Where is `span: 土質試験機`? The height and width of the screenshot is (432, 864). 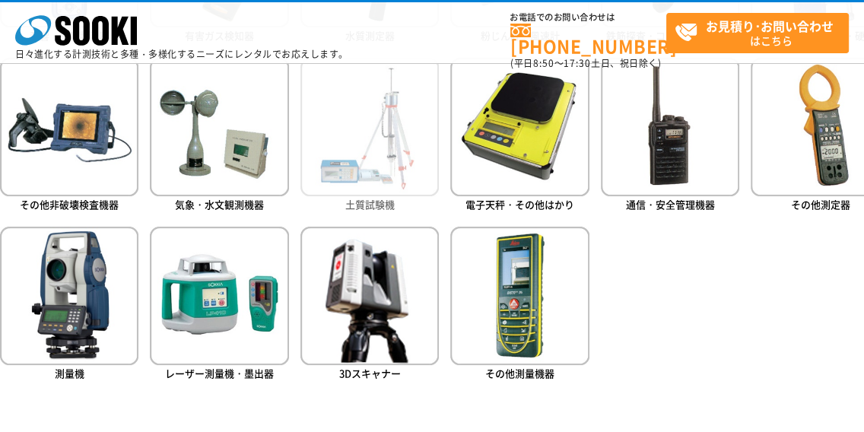 span: 土質試験機 is located at coordinates (370, 204).